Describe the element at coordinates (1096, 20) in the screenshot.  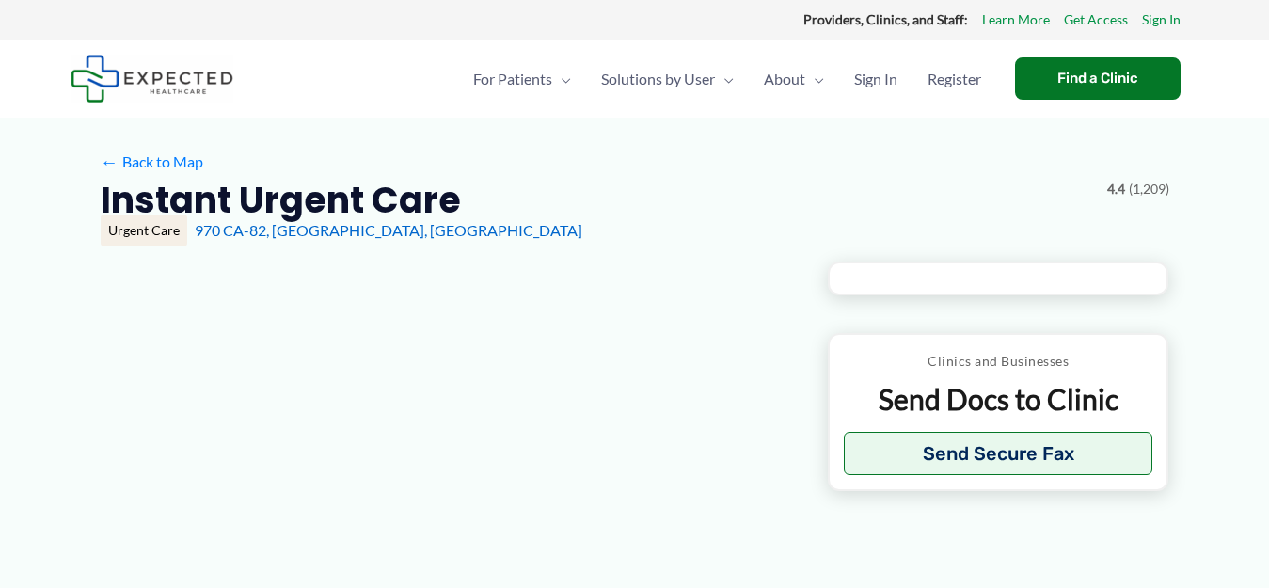
I see `a: Get Access` at that location.